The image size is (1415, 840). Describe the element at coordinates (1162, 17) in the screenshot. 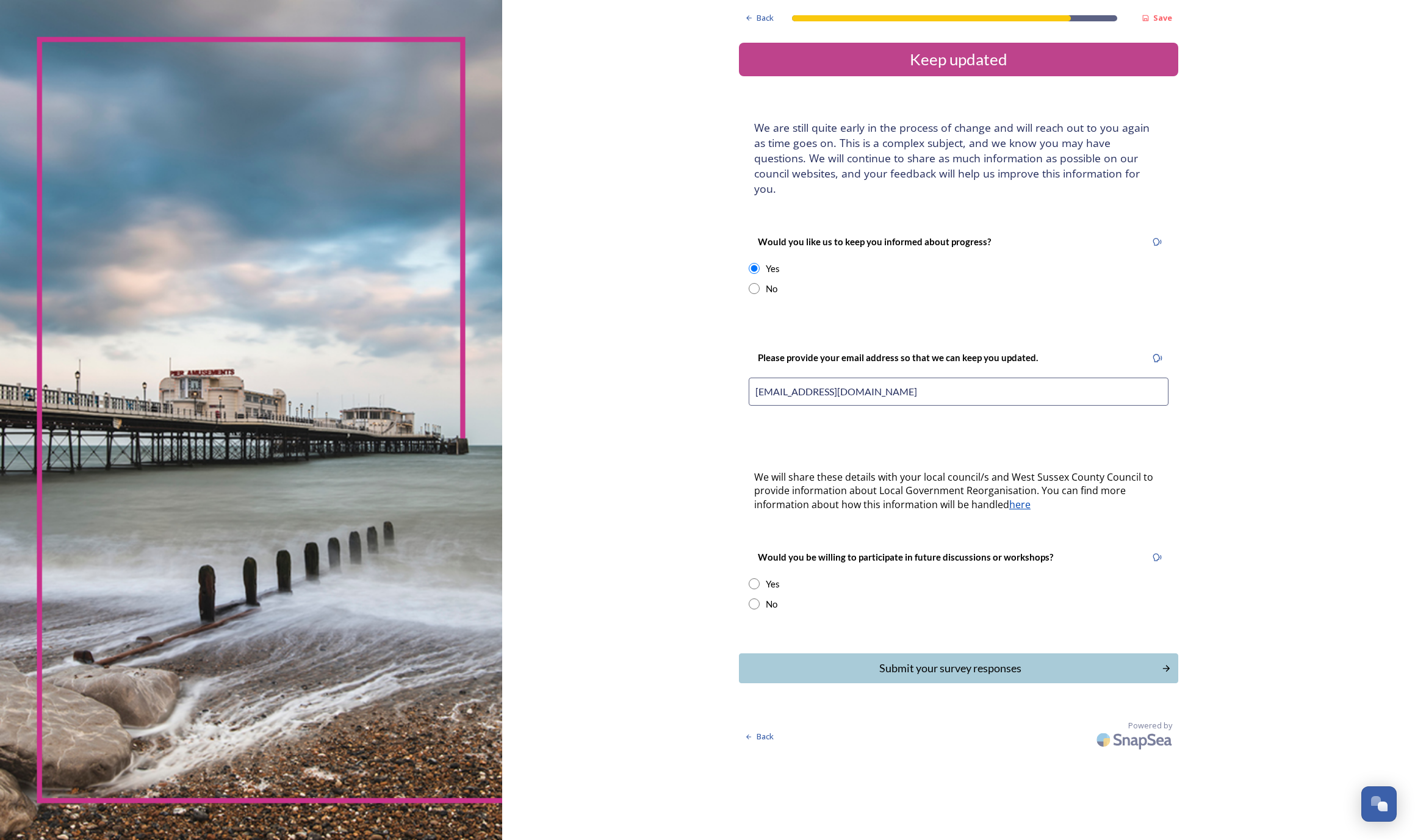

I see `strong: Save` at that location.